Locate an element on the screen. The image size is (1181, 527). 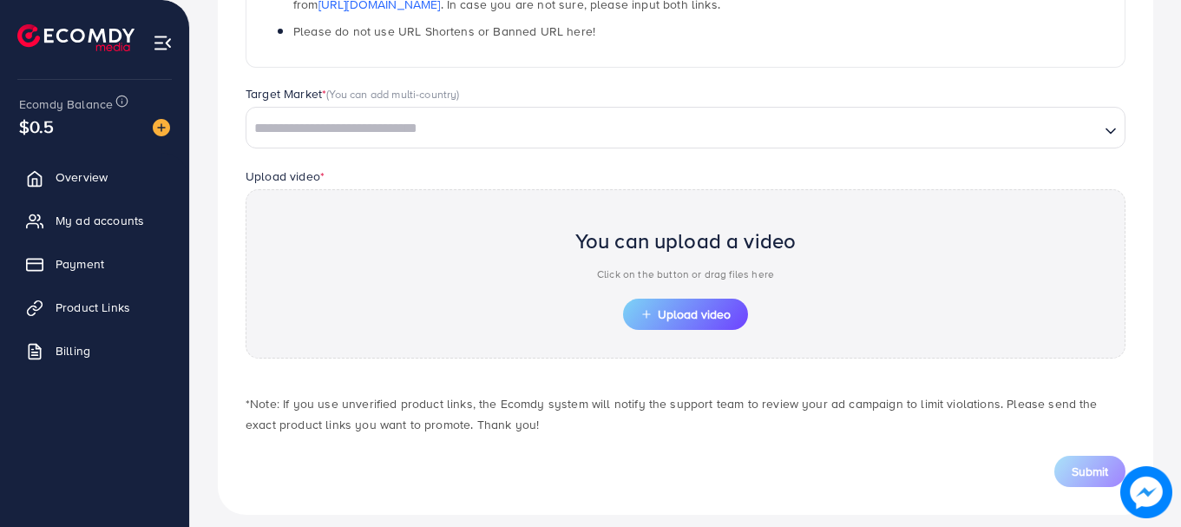
h2: You can upload a video is located at coordinates (686, 240).